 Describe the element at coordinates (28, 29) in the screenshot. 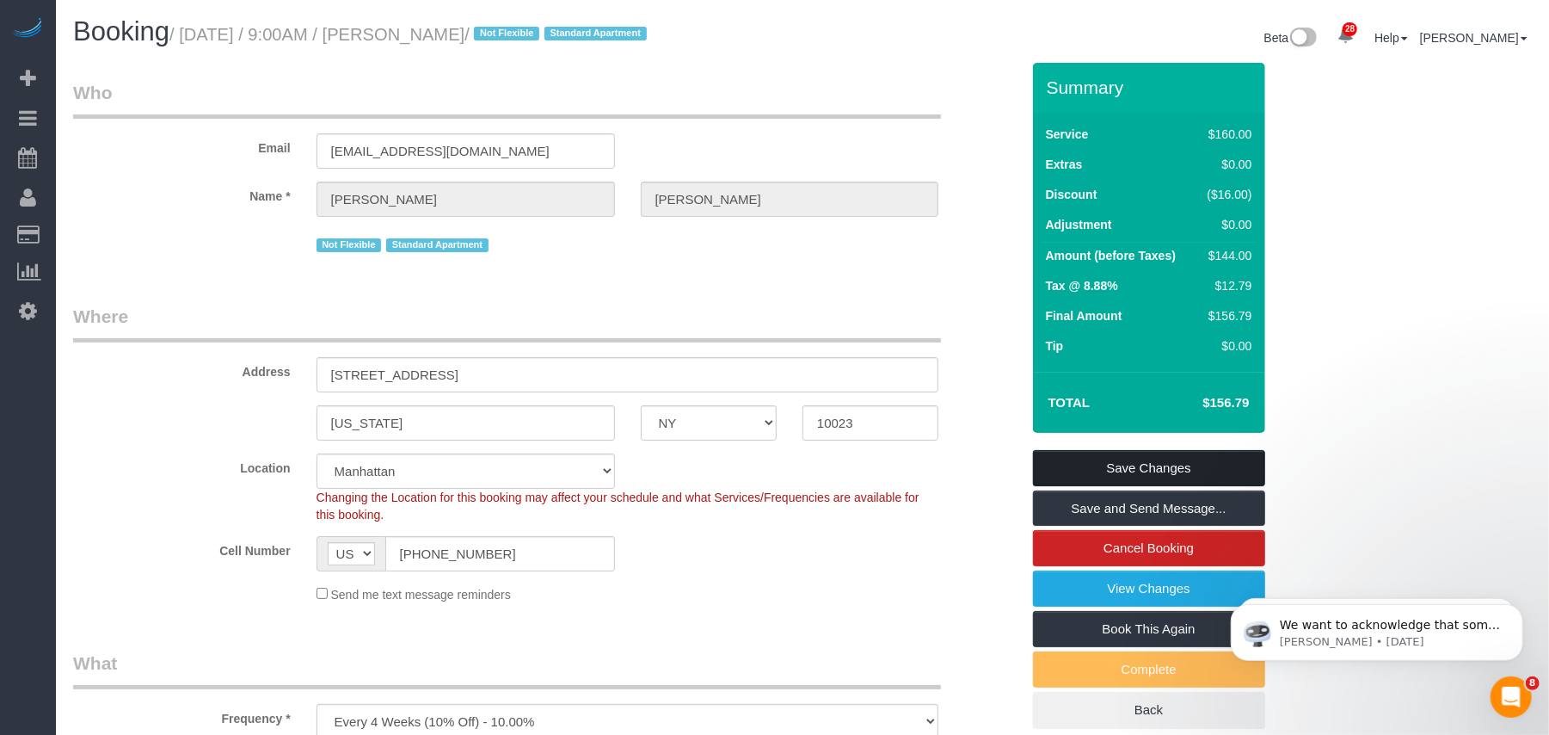

I see `img: Automaid Logo` at that location.